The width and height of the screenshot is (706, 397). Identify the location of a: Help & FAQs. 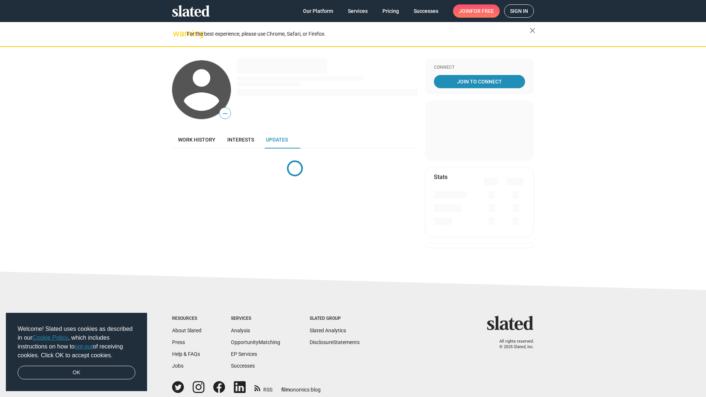
(186, 354).